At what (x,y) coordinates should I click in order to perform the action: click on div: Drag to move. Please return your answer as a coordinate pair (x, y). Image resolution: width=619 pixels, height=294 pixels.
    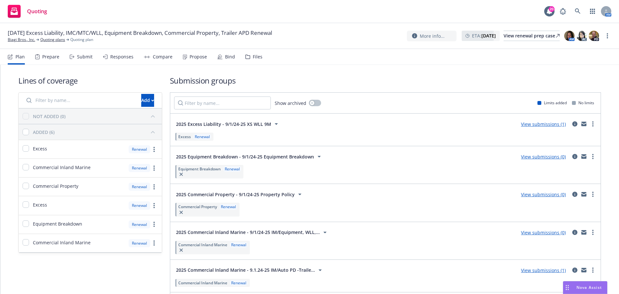
    Looking at the image, I should click on (567, 287).